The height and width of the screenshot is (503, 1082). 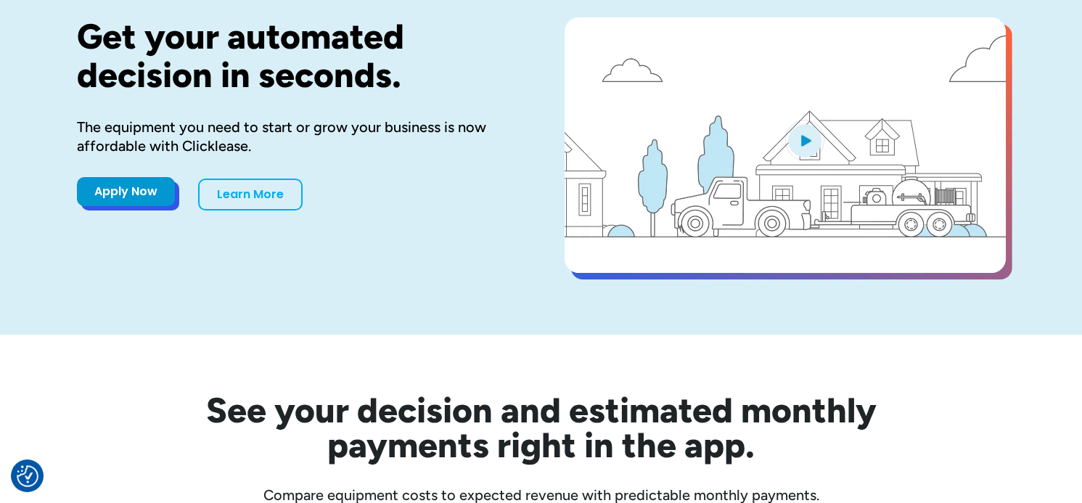 I want to click on button: Consent Preferences, so click(x=28, y=476).